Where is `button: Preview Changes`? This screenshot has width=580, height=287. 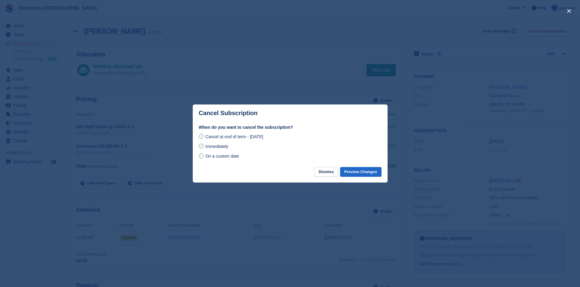 button: Preview Changes is located at coordinates (360, 172).